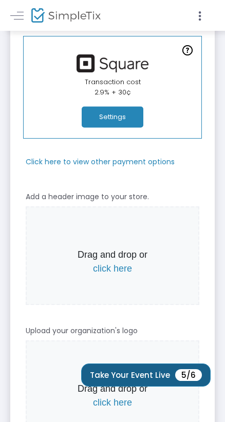  Describe the element at coordinates (187, 50) in the screenshot. I see `img: question-mark` at that location.